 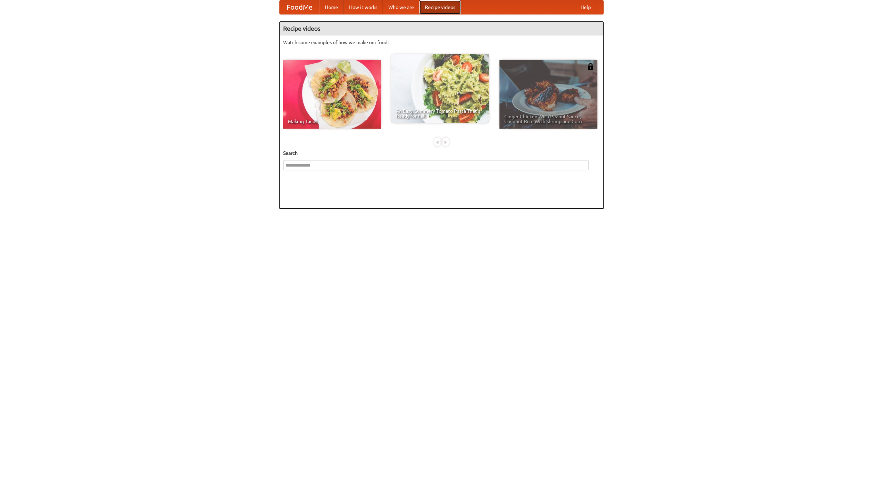 What do you see at coordinates (440, 113) in the screenshot?
I see `span: An Easy, Summery Tomato Pasta That's Ready for Fall` at bounding box center [440, 113].